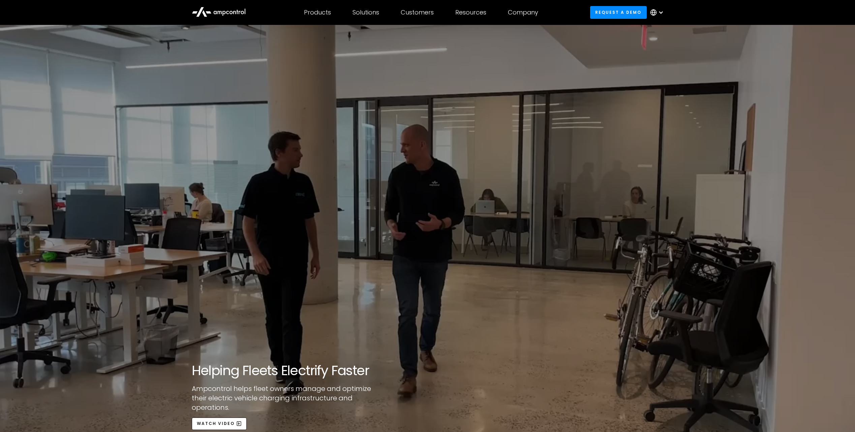 The image size is (855, 432). Describe the element at coordinates (317, 12) in the screenshot. I see `div: Products` at that location.